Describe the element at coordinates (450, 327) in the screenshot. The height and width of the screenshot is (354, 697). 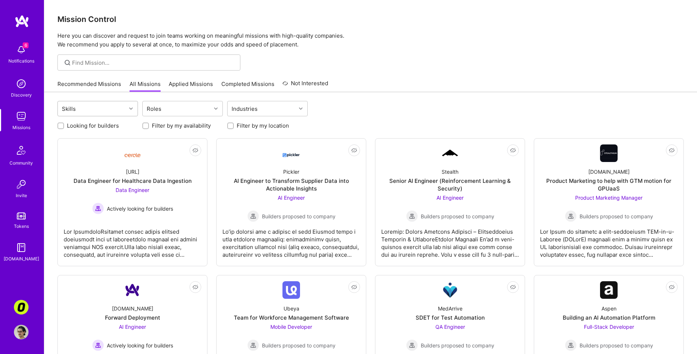
I see `span: QA Engineer` at that location.